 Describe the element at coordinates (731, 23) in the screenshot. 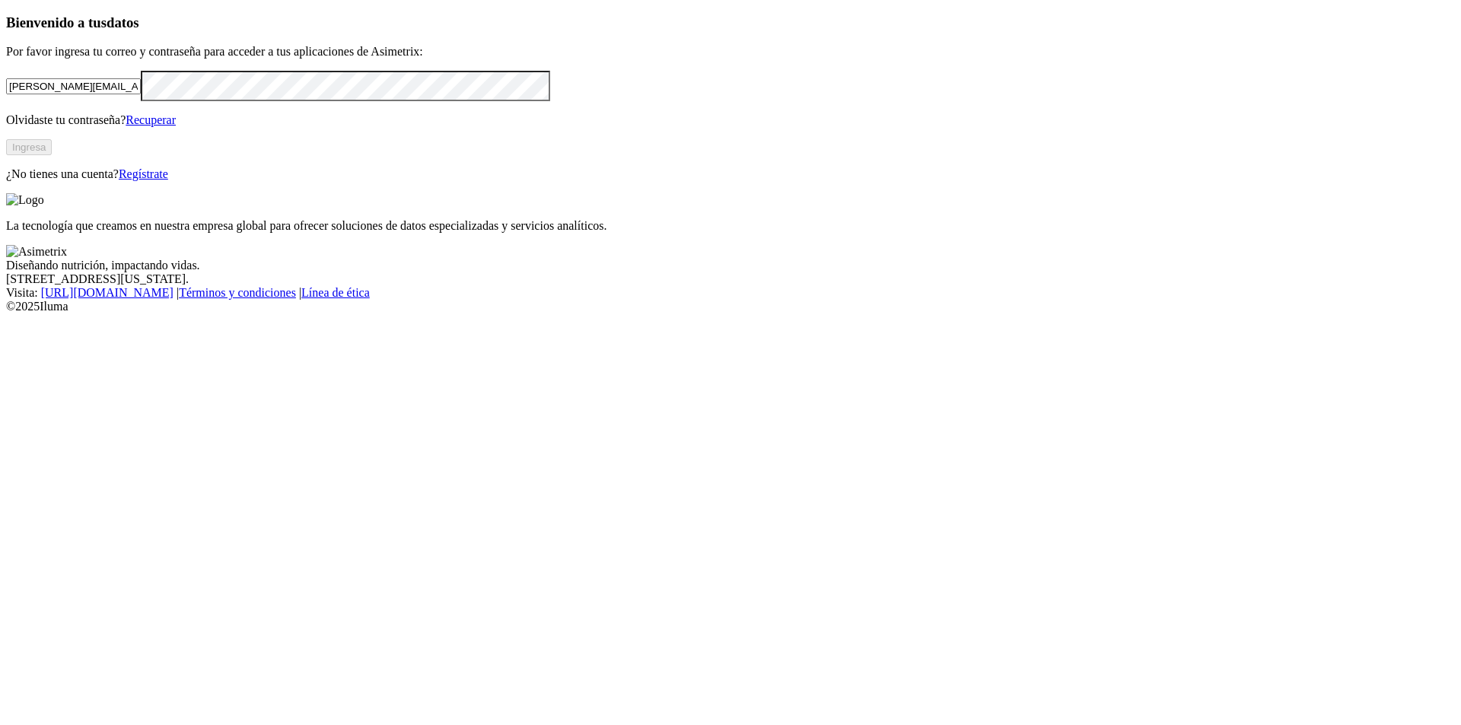

I see `h3: Bienvenido a tus` at that location.